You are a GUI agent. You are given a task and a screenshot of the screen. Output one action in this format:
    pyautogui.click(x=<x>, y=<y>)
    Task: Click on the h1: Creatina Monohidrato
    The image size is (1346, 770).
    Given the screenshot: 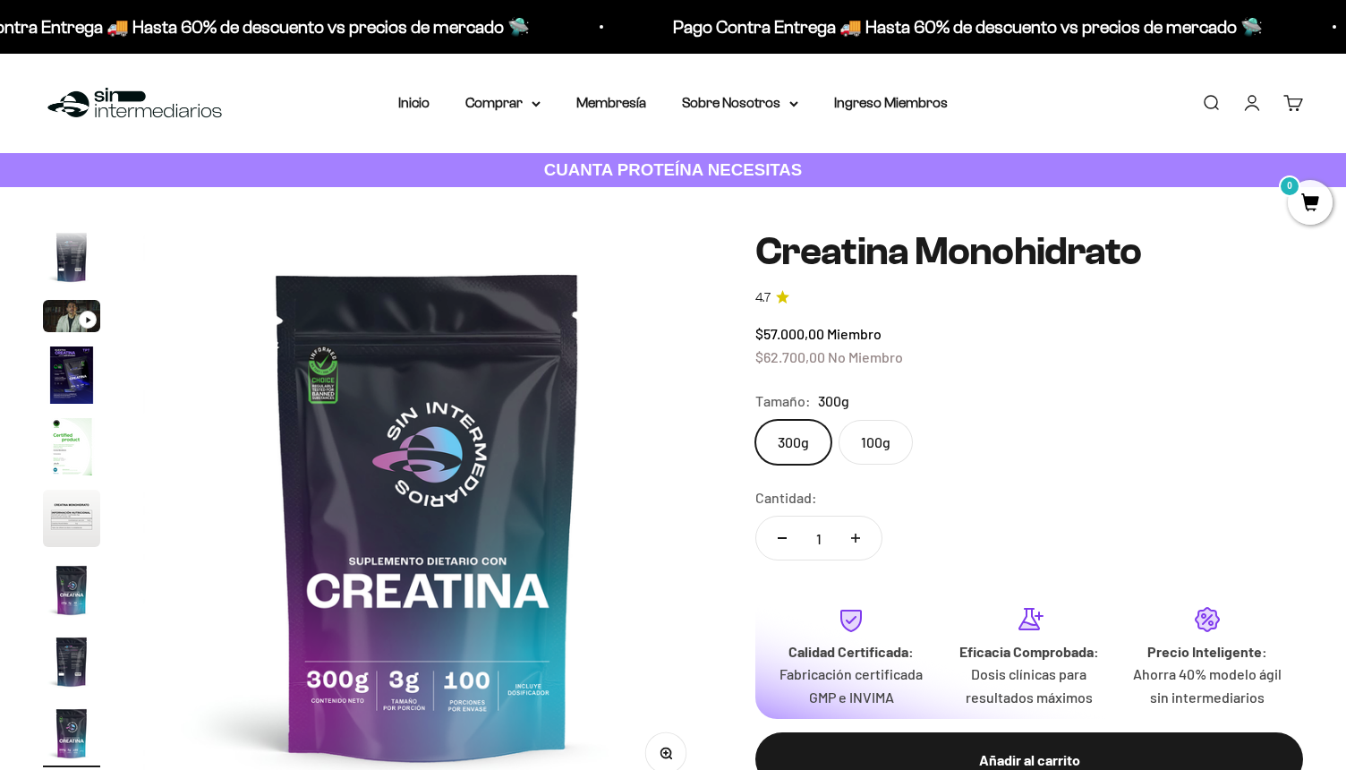 What is the action you would take?
    pyautogui.click(x=1029, y=252)
    